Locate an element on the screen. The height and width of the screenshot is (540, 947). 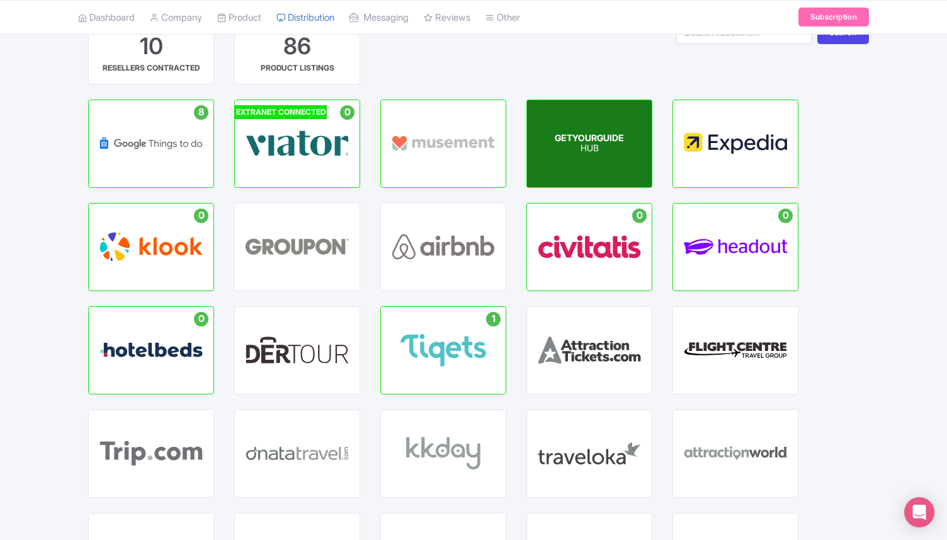
a: 10 RESELLERS CONTRACTED is located at coordinates (151, 52).